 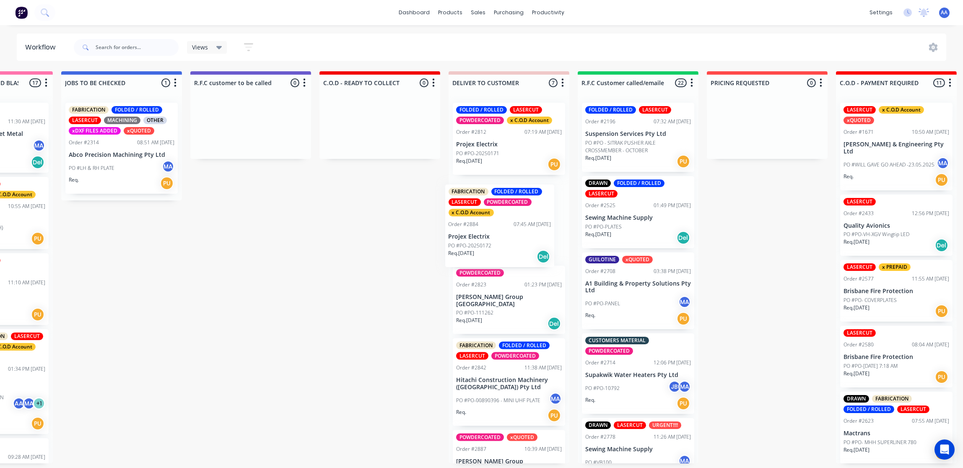 I want to click on div: Workflow, so click(x=42, y=47).